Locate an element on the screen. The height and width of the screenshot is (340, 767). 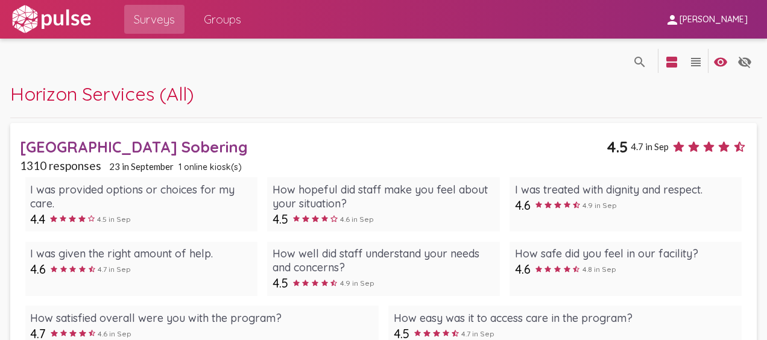
div: How hopeful did staff make you feel about your situation? is located at coordinates (384, 197).